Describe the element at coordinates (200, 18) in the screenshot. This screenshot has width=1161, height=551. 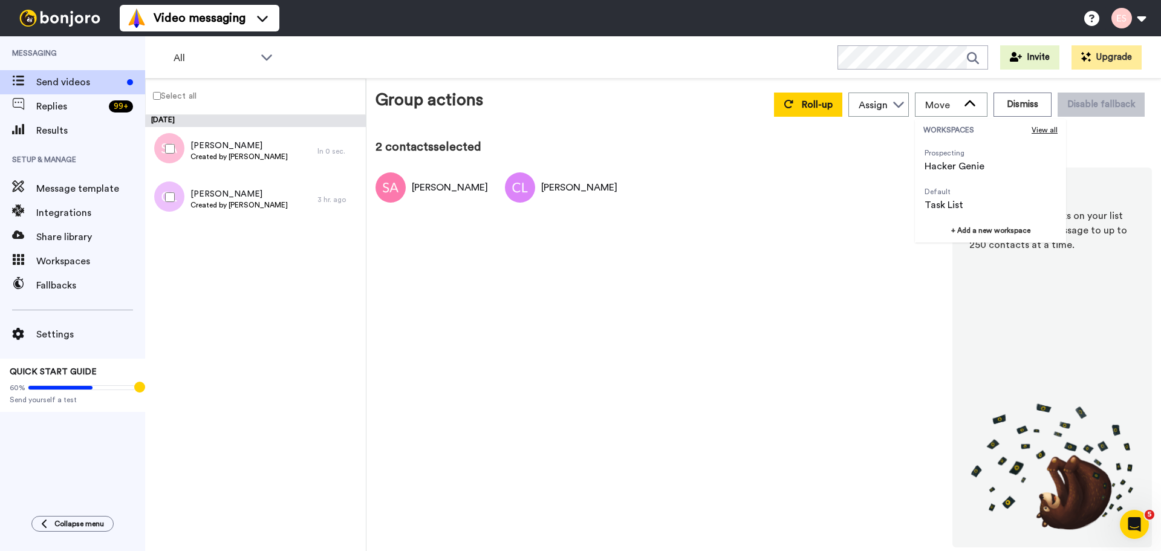
I see `span: Video messaging` at that location.